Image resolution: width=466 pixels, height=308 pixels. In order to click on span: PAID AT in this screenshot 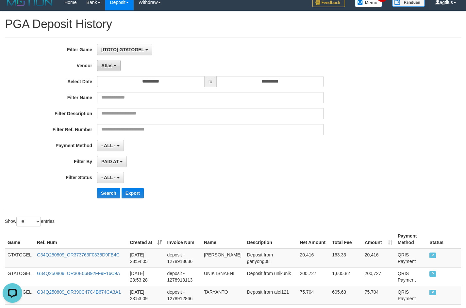, I will do `click(110, 162)`.